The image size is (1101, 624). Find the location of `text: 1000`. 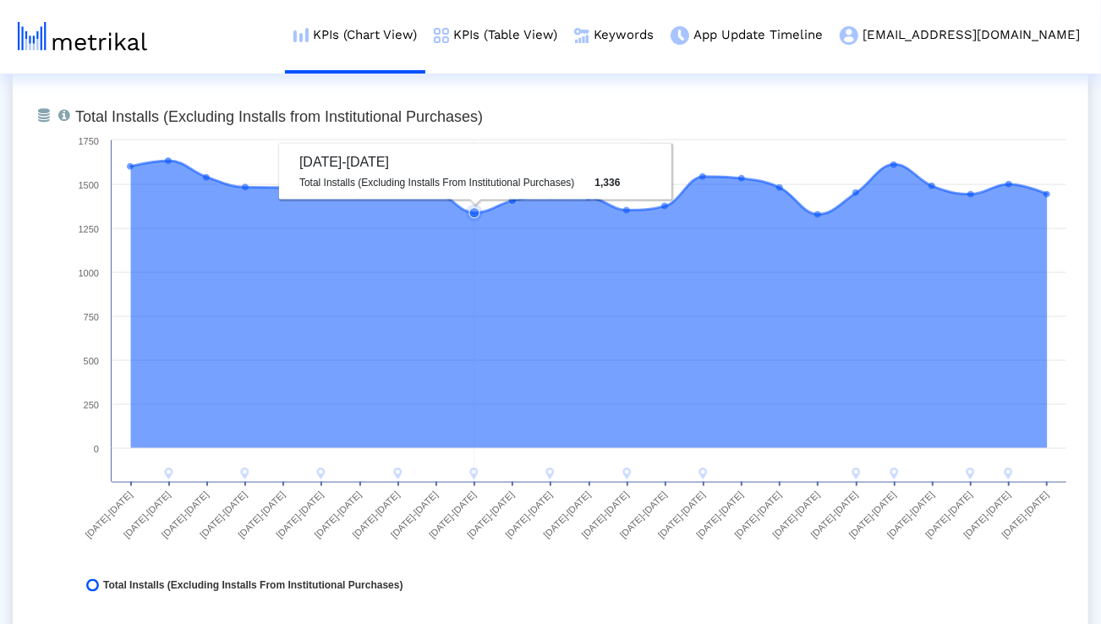

text: 1000 is located at coordinates (89, 273).